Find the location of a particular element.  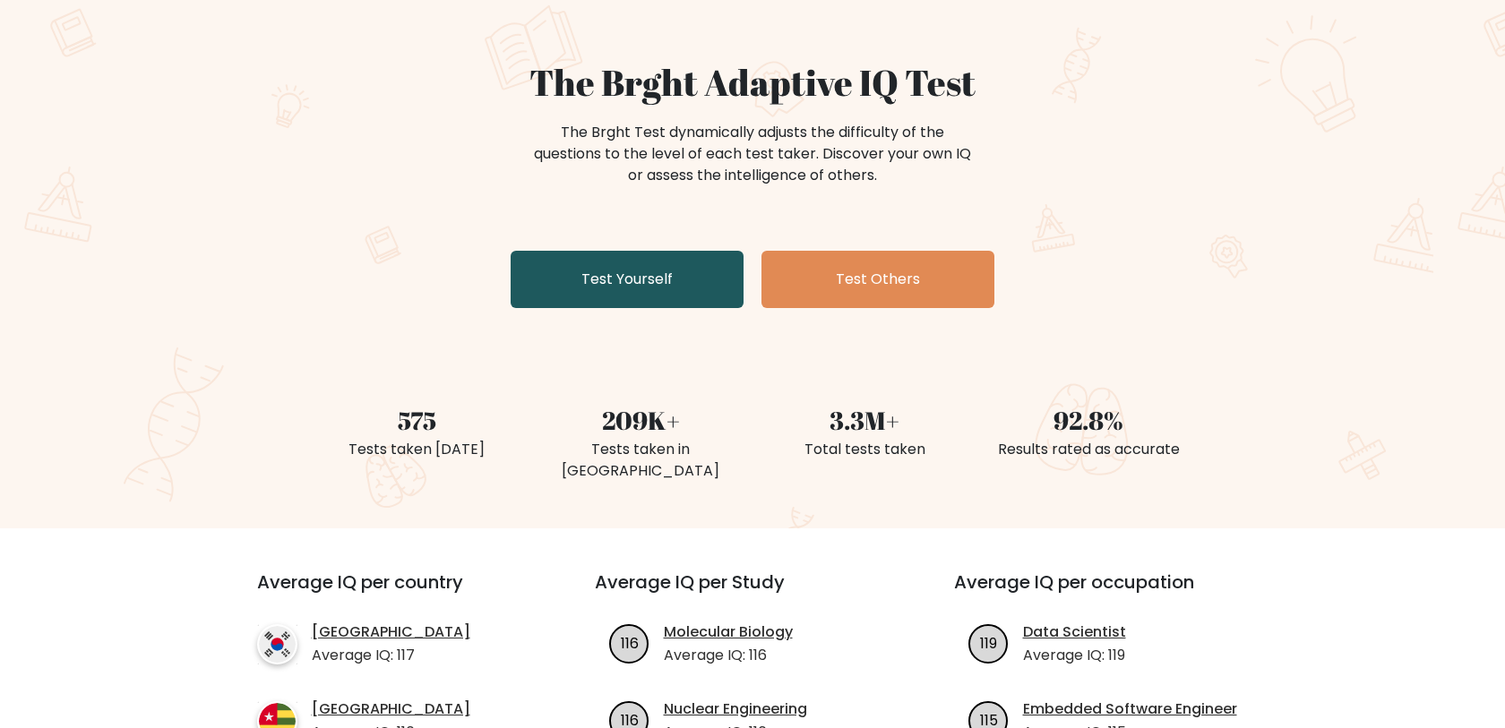

text: 116 is located at coordinates (629, 642).